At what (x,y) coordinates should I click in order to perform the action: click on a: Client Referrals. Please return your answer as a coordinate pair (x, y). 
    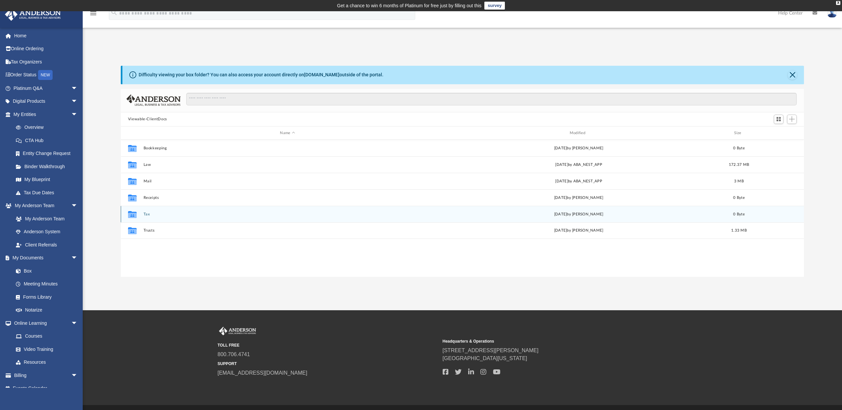
    Looking at the image, I should click on (47, 245).